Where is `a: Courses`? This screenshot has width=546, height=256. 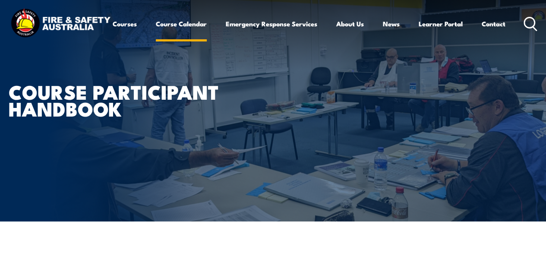 a: Courses is located at coordinates (125, 24).